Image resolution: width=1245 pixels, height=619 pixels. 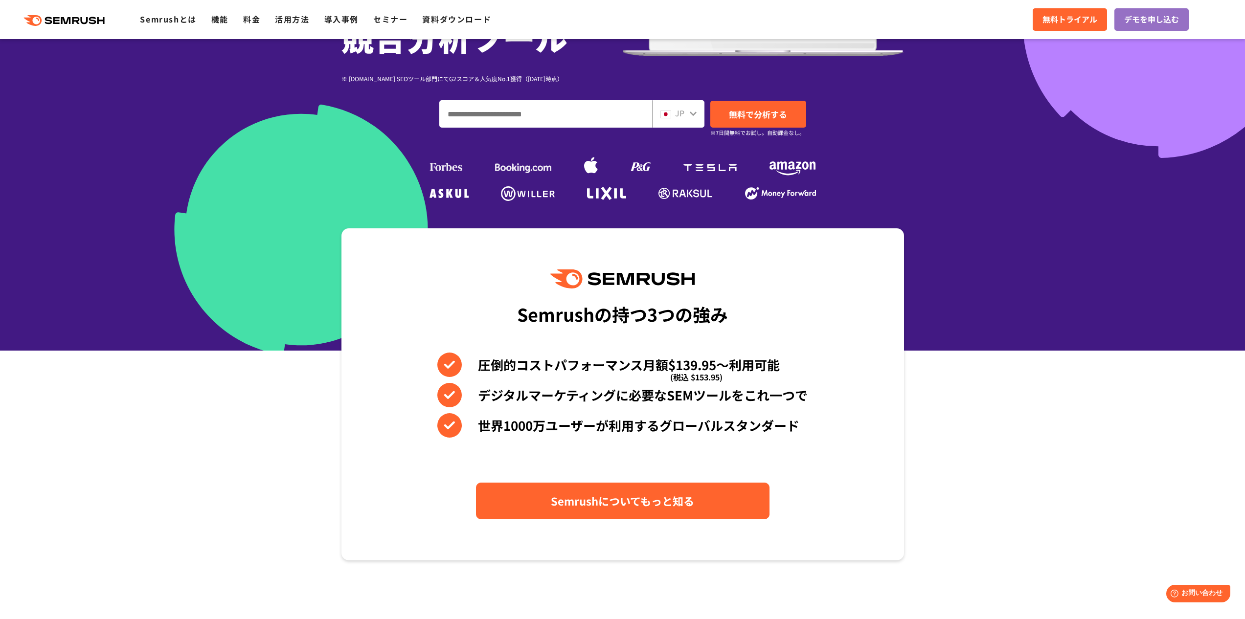 What do you see at coordinates (757, 133) in the screenshot?
I see `small: ※7日間無料でお試し。自動課金なし。` at bounding box center [757, 133].